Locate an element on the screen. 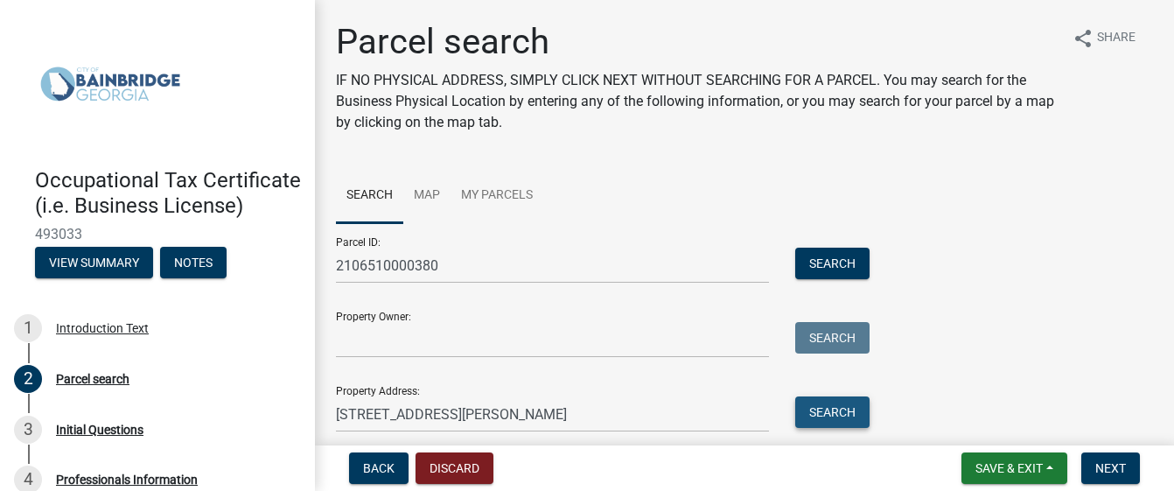 This screenshot has height=491, width=1174. wm-modal-confirm: Summary is located at coordinates (94, 263).